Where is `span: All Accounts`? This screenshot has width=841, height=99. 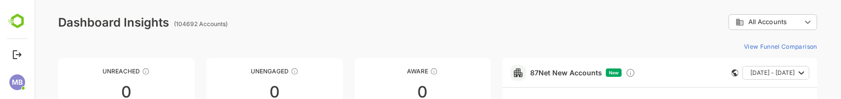
span: All Accounts is located at coordinates (733, 22).